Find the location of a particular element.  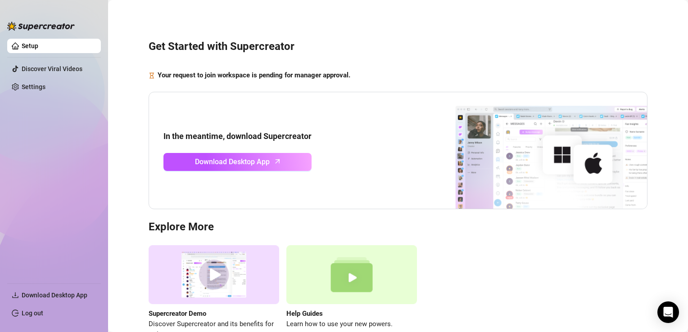

h3: Explore More is located at coordinates (398, 227).